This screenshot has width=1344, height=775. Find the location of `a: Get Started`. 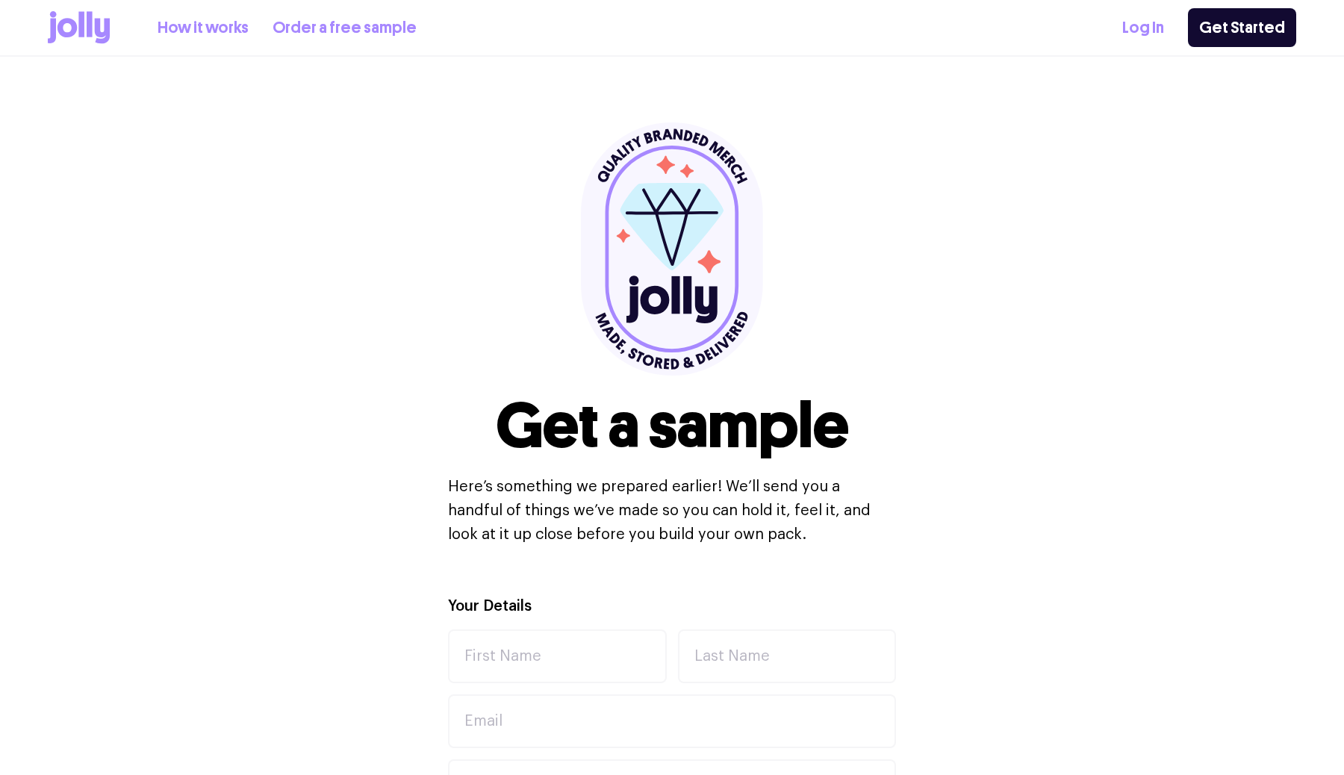

a: Get Started is located at coordinates (1241, 28).